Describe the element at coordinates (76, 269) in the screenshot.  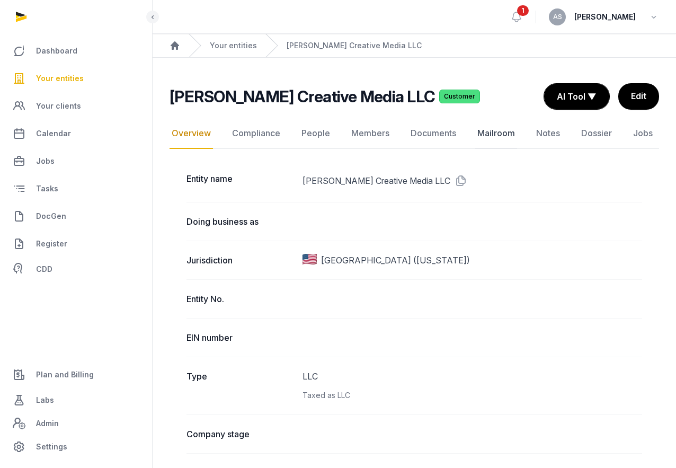
I see `a: CDD` at that location.